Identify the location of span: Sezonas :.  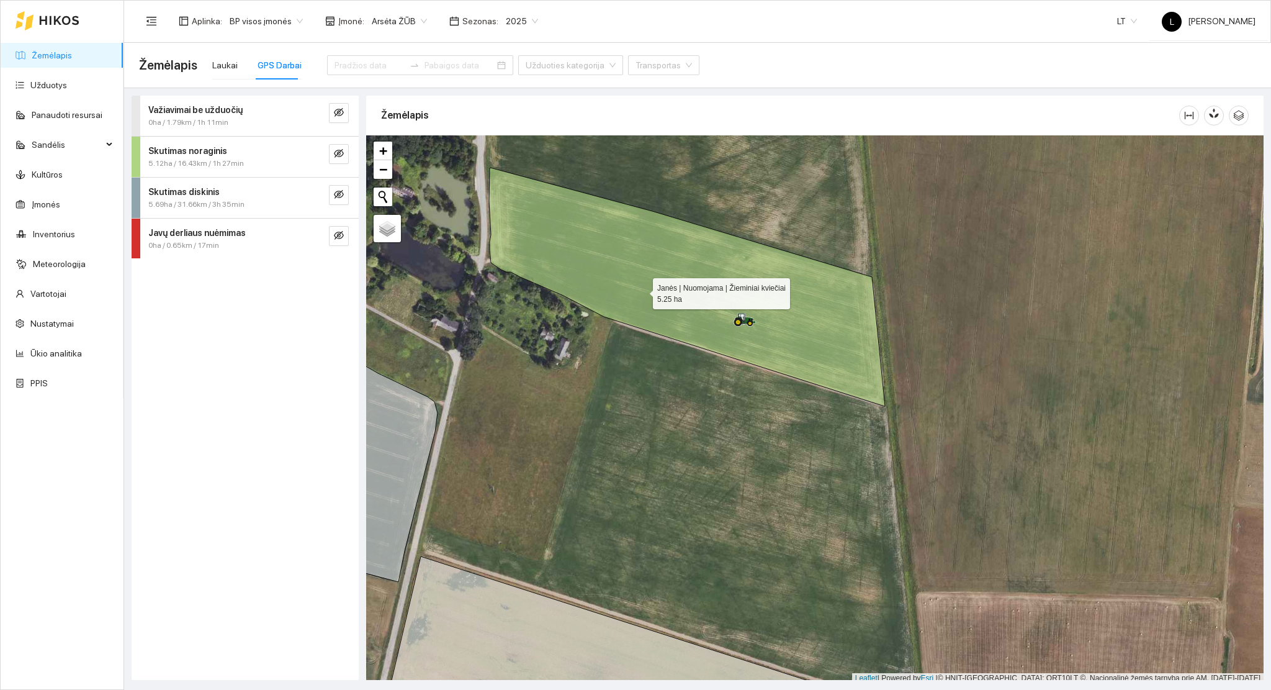
(480, 21).